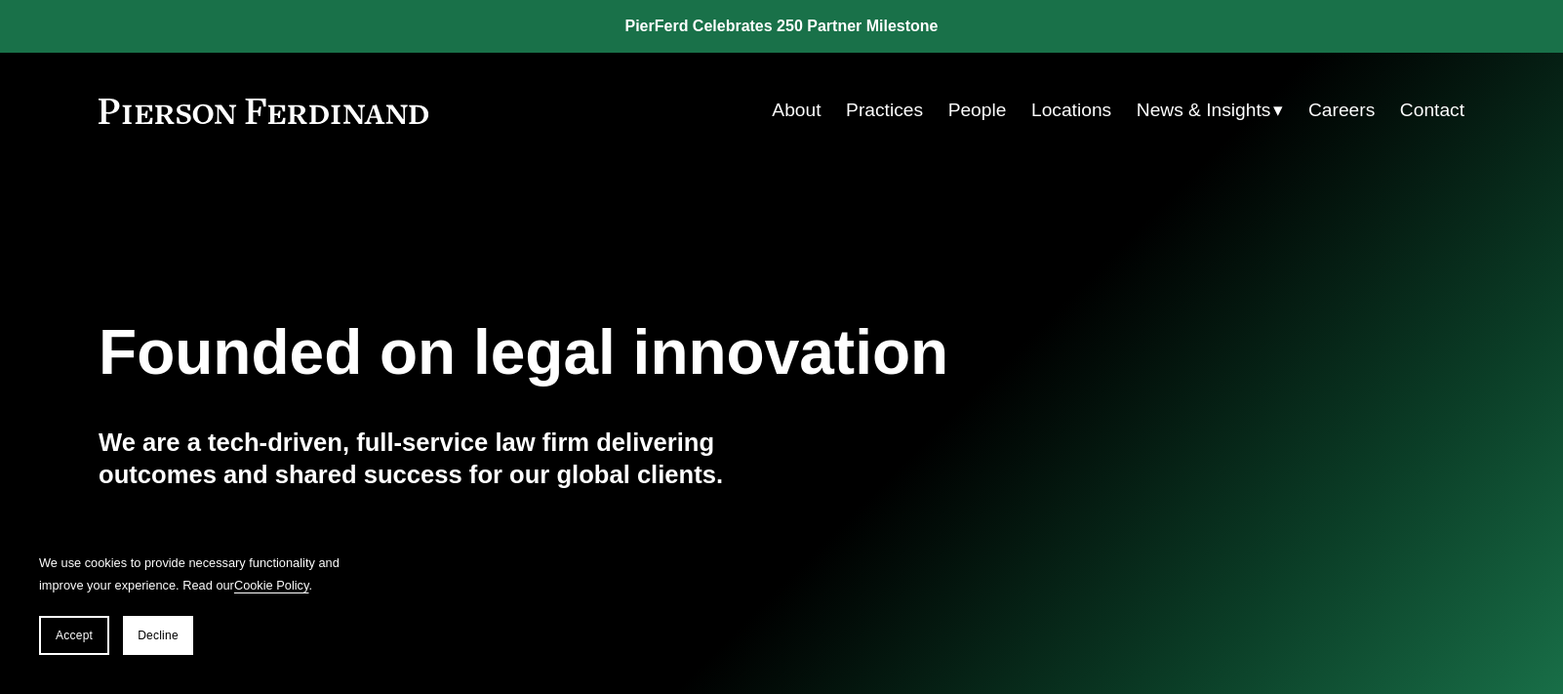 The image size is (1563, 694). I want to click on a: Contact, so click(1432, 110).